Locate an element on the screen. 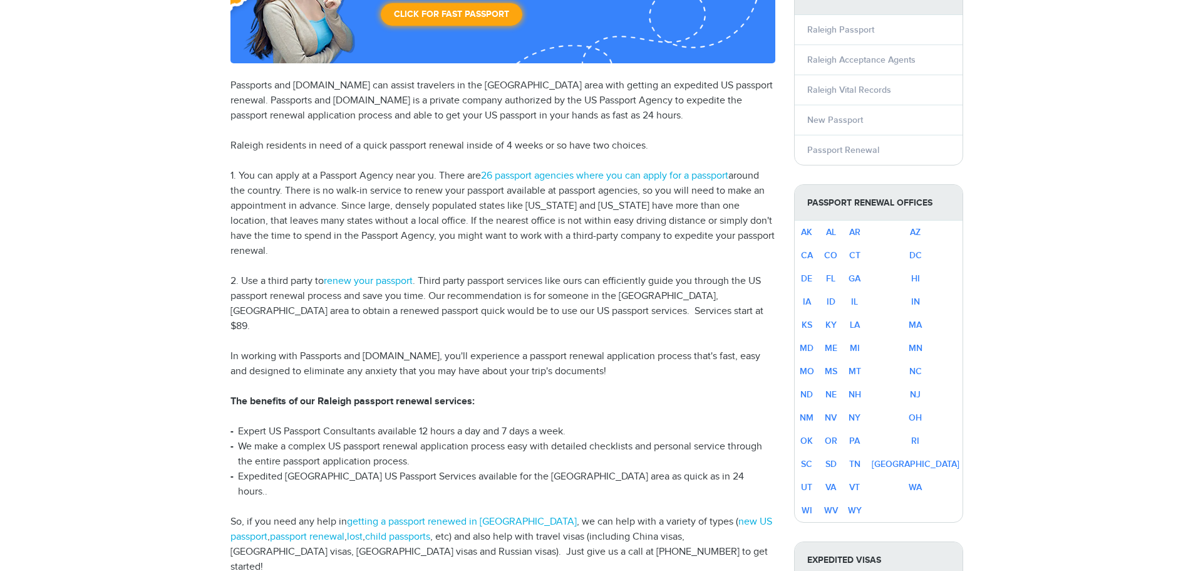 The height and width of the screenshot is (571, 1193). a: KY is located at coordinates (831, 324).